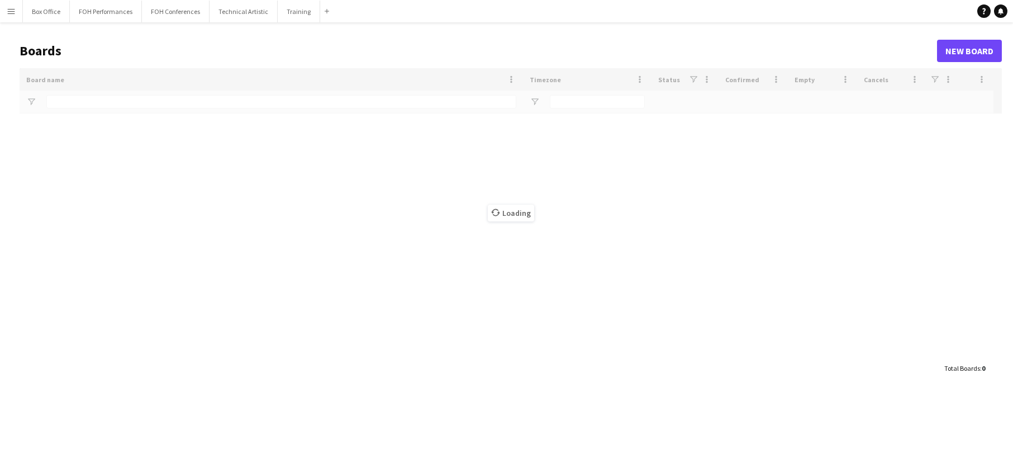 The image size is (1013, 458). I want to click on button: Training, so click(299, 11).